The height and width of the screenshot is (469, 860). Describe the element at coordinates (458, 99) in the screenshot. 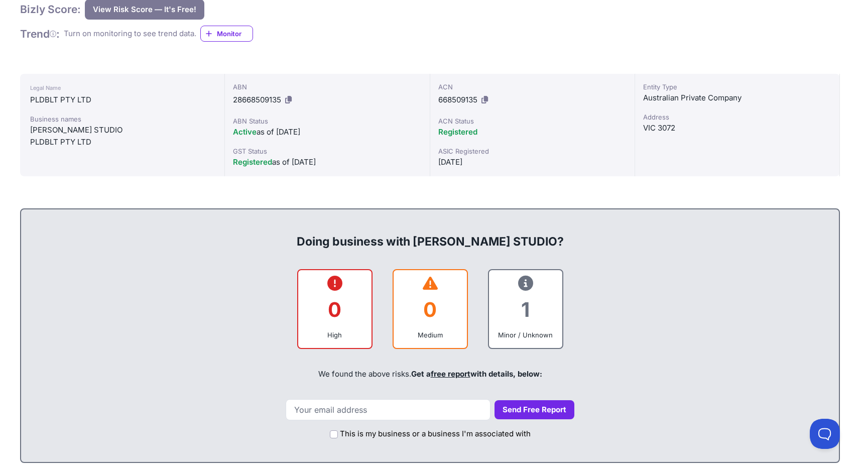

I see `span: 668509135` at that location.